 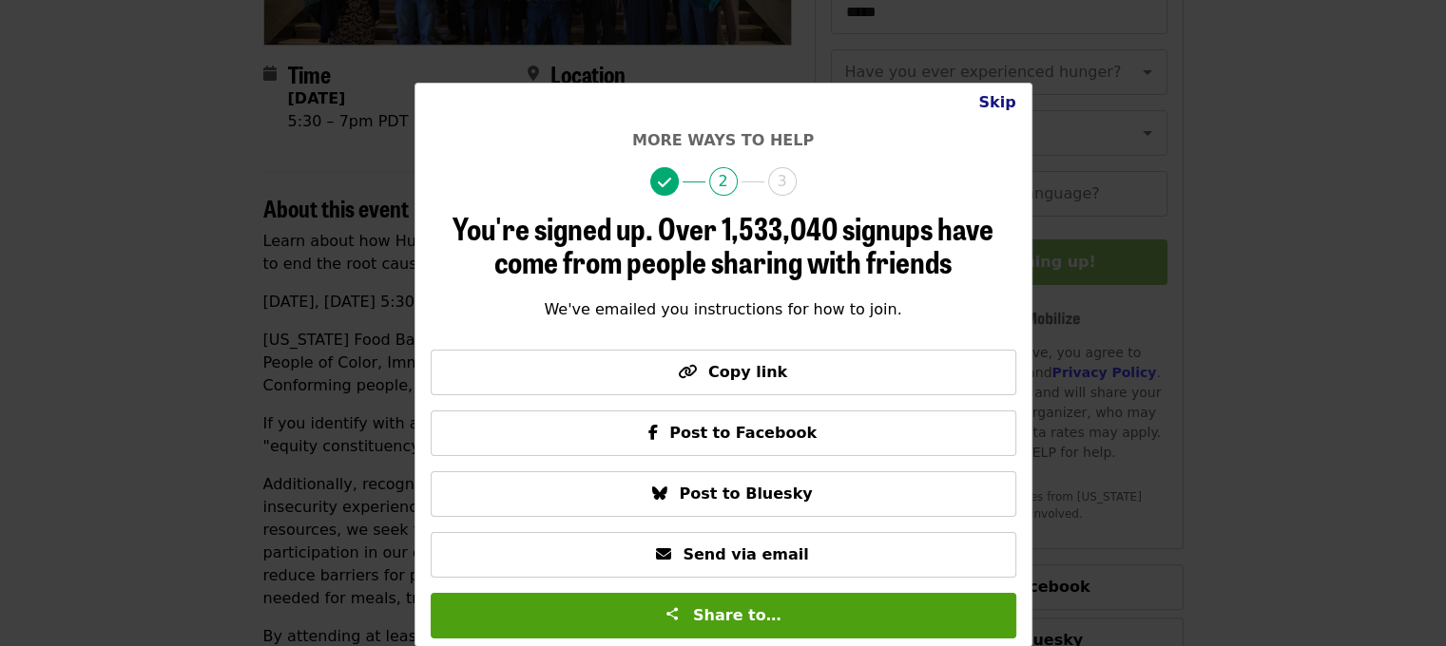 I want to click on a: Send via email, so click(x=723, y=555).